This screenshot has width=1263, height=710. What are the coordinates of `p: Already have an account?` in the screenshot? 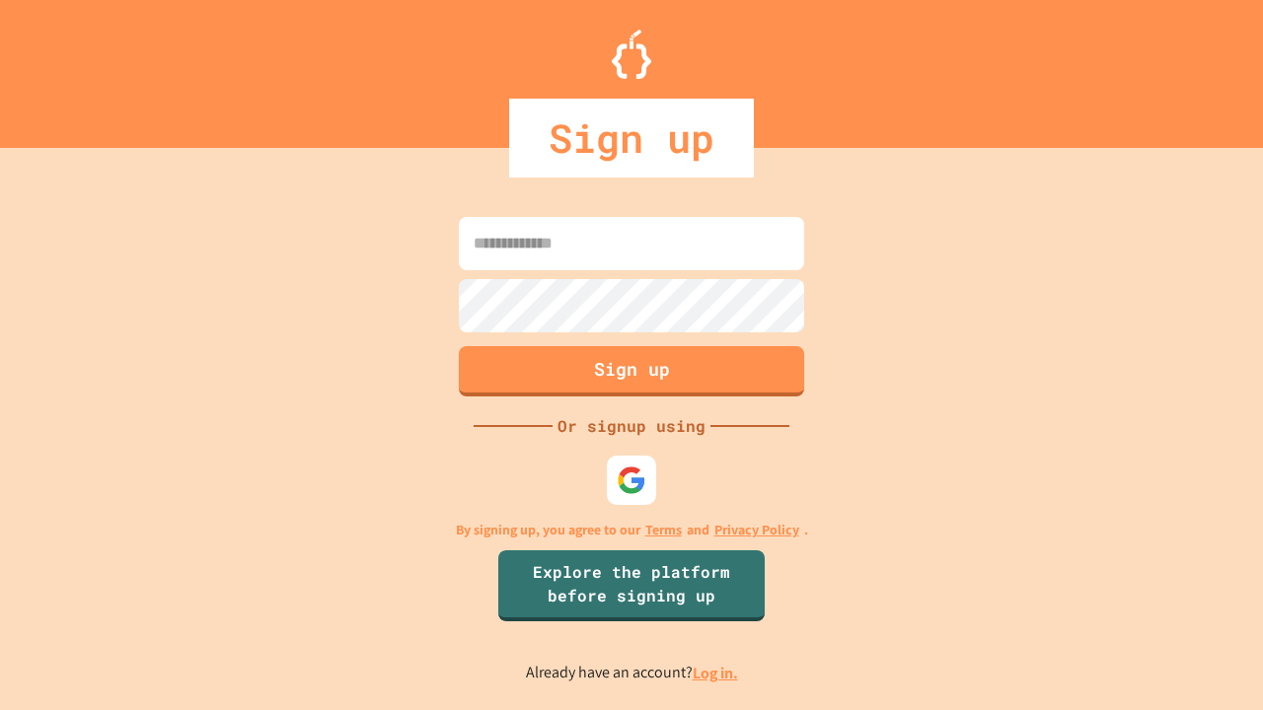 It's located at (631, 673).